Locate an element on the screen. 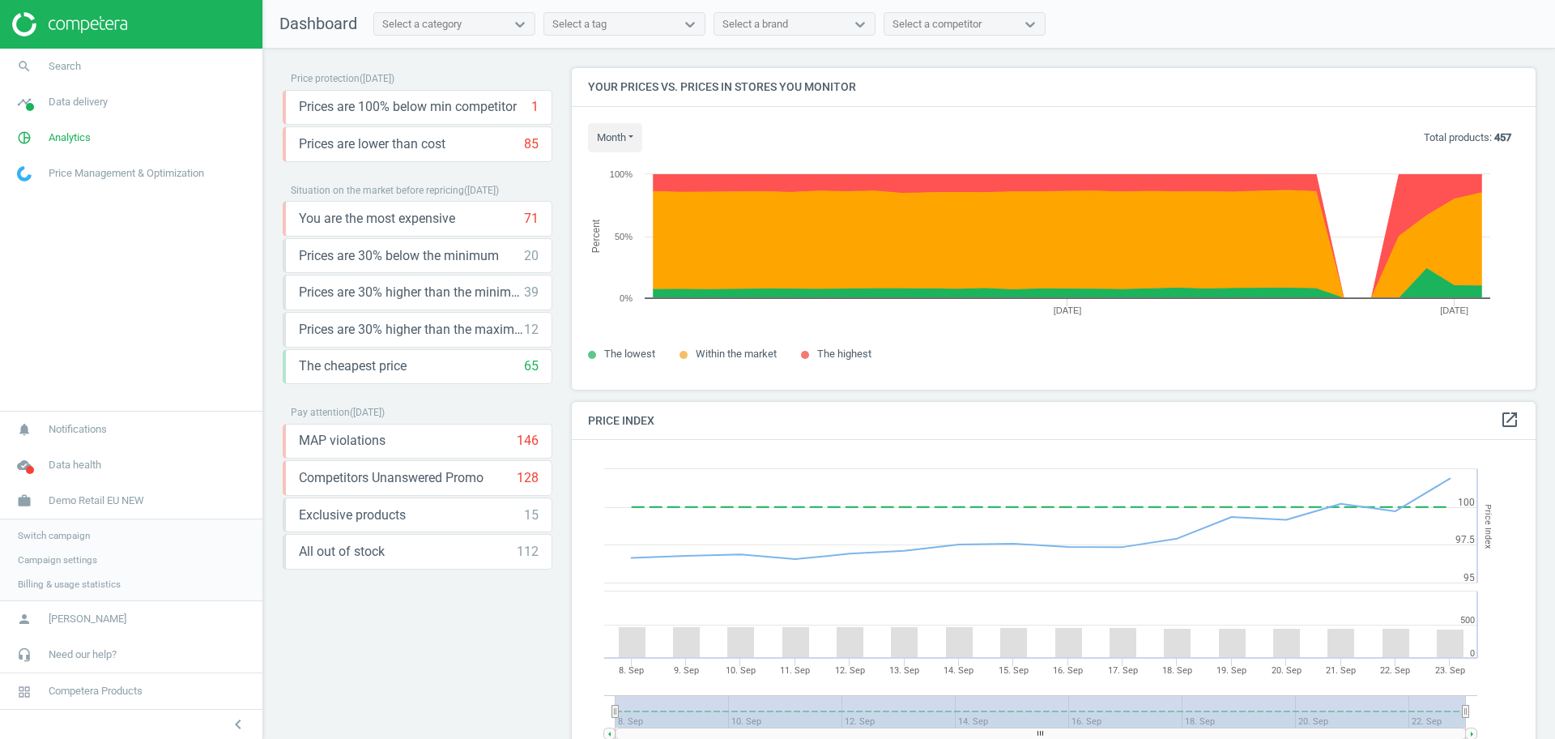 The width and height of the screenshot is (1555, 739). tspan: Price Index is located at coordinates (1488, 526).